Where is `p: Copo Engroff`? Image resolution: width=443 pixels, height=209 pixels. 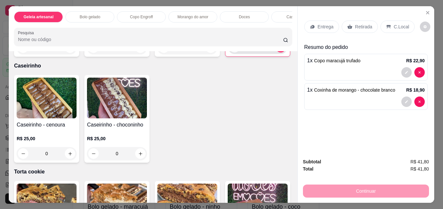
p: Copo Engroff is located at coordinates (141, 17).